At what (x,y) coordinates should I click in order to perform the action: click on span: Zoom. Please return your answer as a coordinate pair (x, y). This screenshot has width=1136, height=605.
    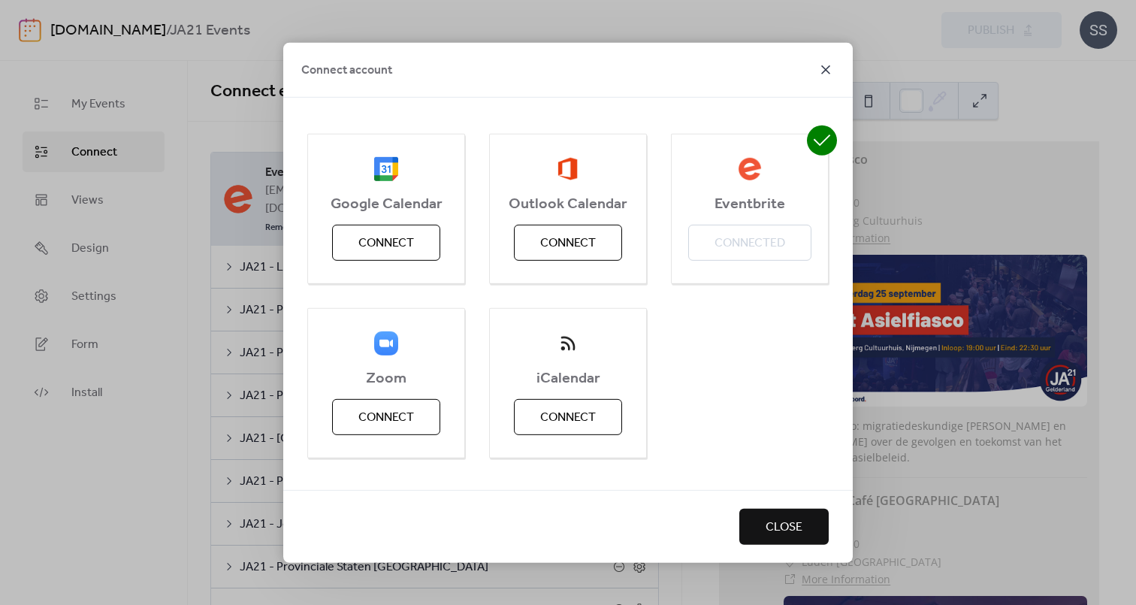
    Looking at the image, I should click on (386, 378).